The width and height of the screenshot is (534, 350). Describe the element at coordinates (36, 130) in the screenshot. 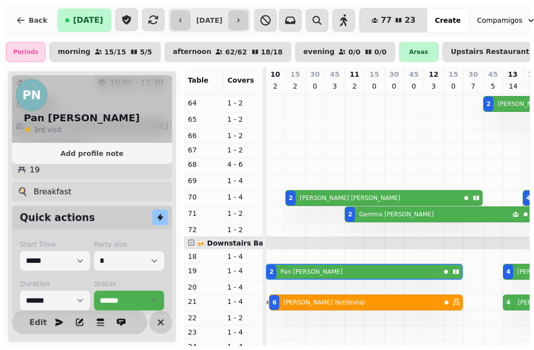

I see `span: 3` at that location.